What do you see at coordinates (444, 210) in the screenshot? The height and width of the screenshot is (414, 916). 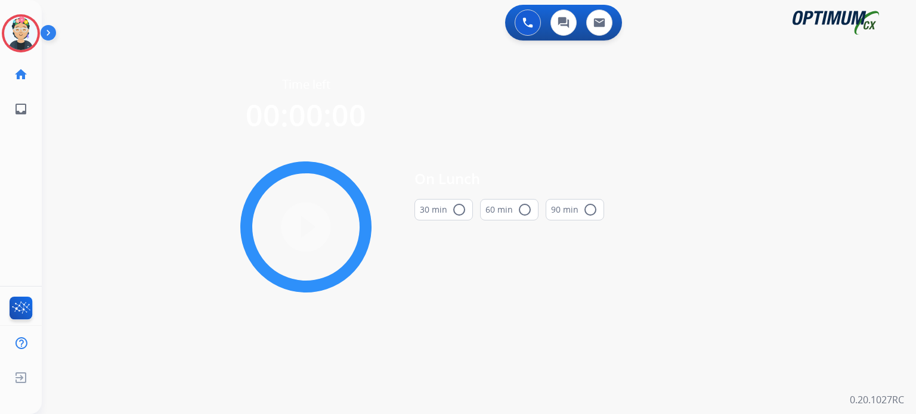 I see `button: 30 min` at bounding box center [444, 210].